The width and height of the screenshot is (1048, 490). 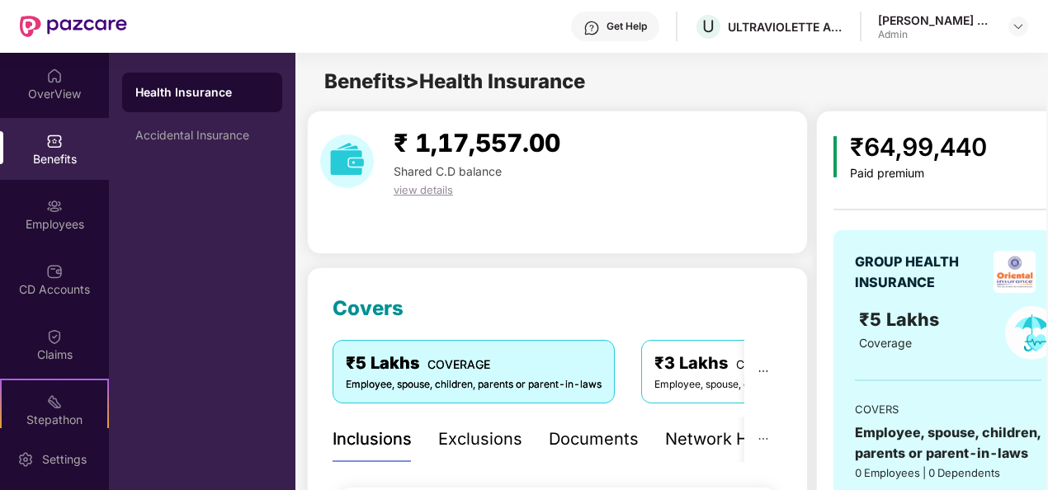 I want to click on div: Admin, so click(x=936, y=35).